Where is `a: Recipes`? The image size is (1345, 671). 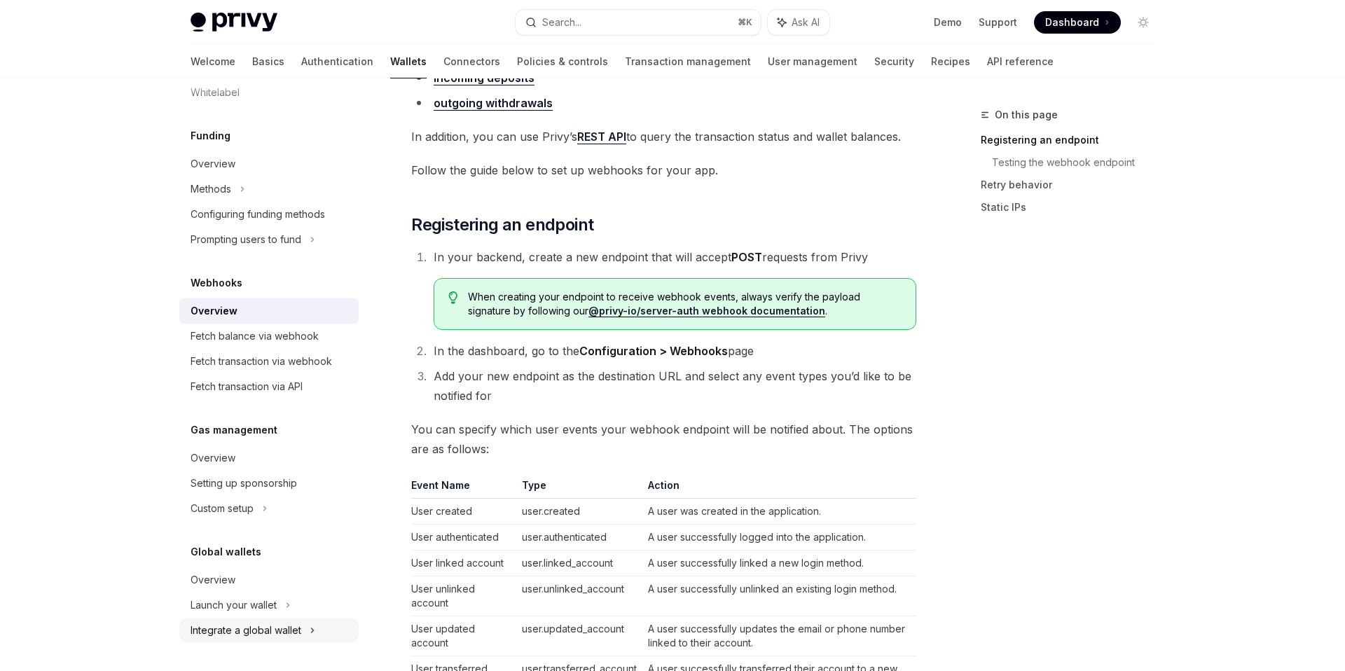 a: Recipes is located at coordinates (951, 62).